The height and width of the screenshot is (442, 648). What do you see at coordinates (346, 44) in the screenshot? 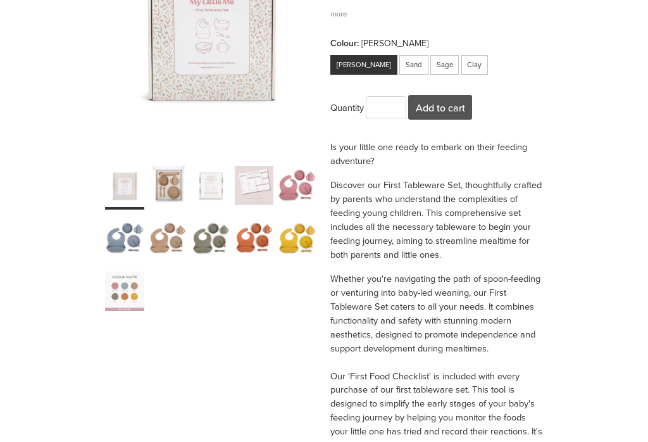
I see `span: Colour:` at bounding box center [346, 44].